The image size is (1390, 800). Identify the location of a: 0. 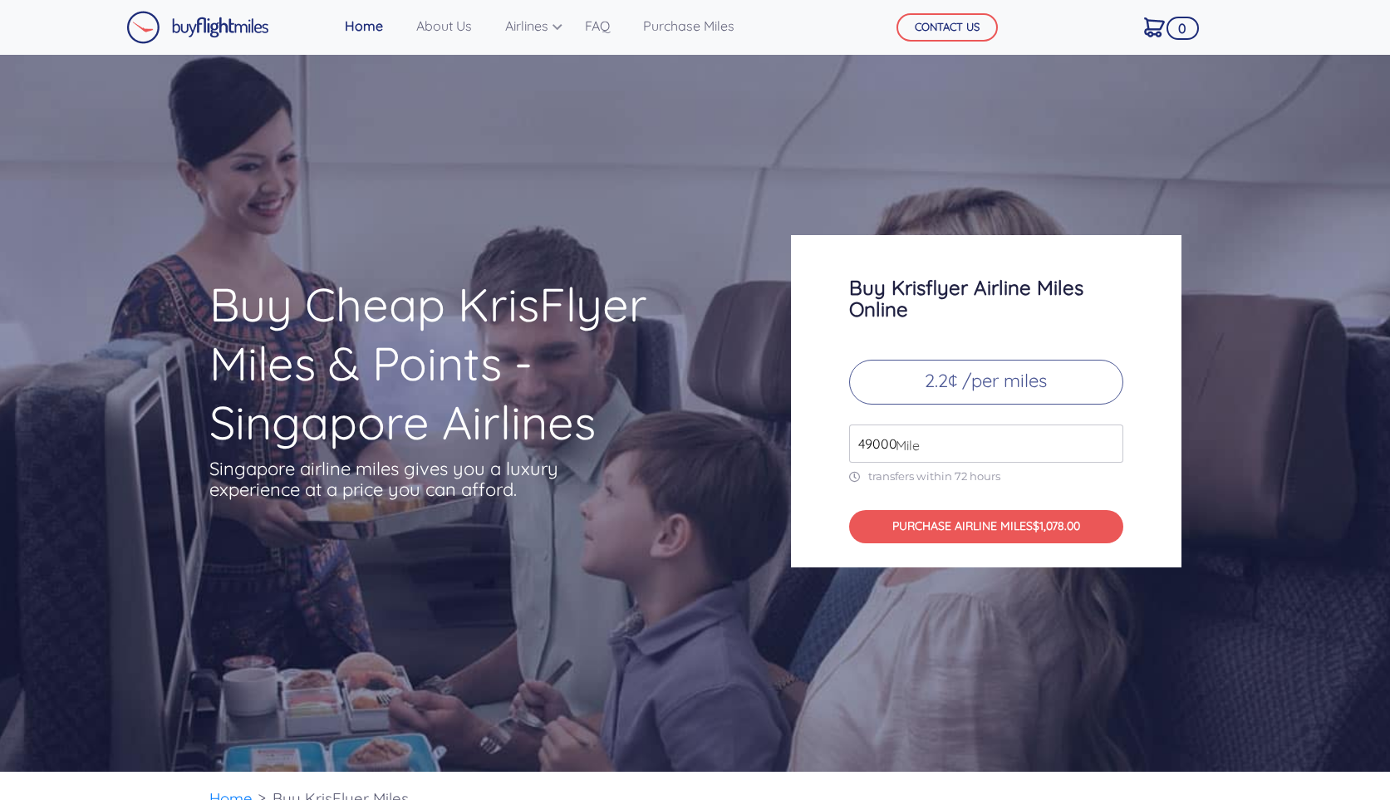
(1154, 27).